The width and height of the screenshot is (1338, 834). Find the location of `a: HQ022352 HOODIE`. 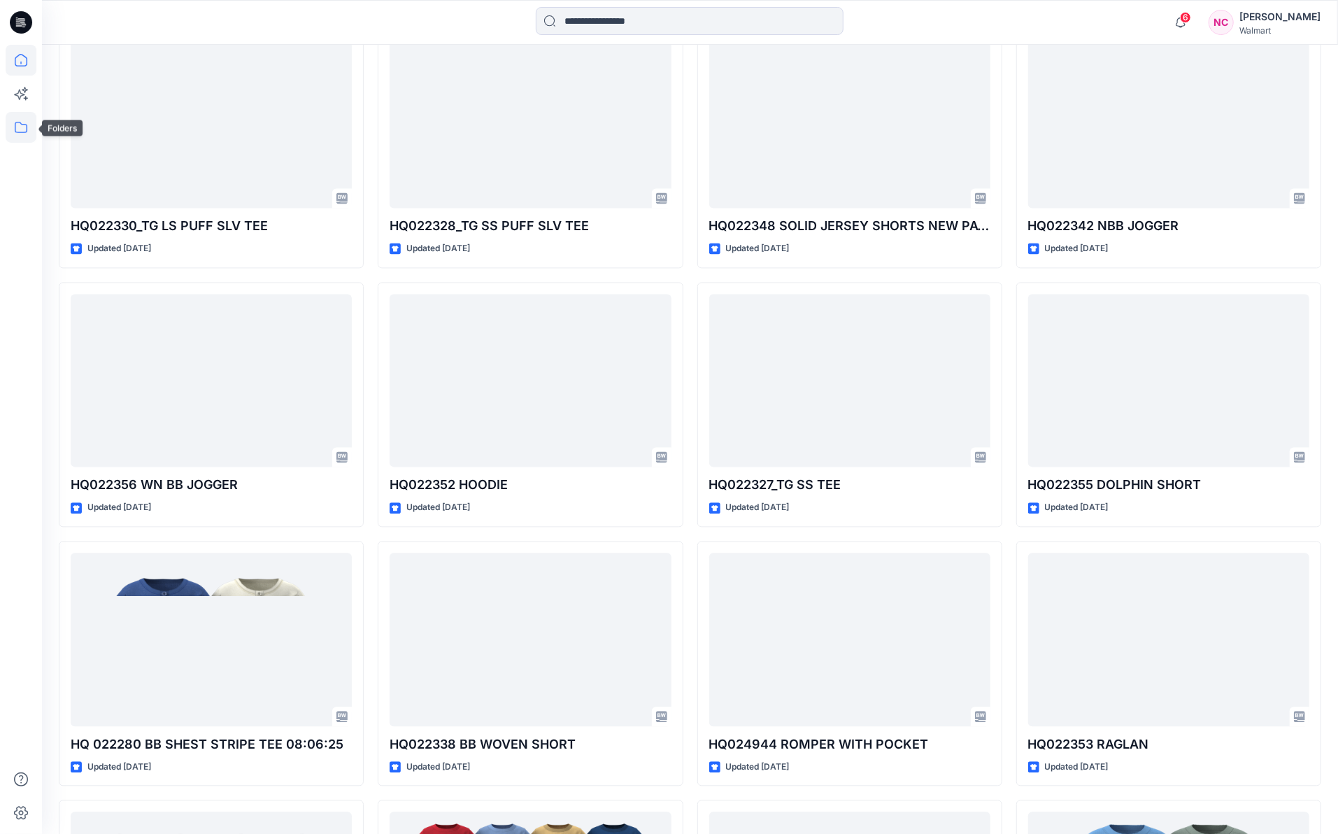

a: HQ022352 HOODIE is located at coordinates (530, 381).